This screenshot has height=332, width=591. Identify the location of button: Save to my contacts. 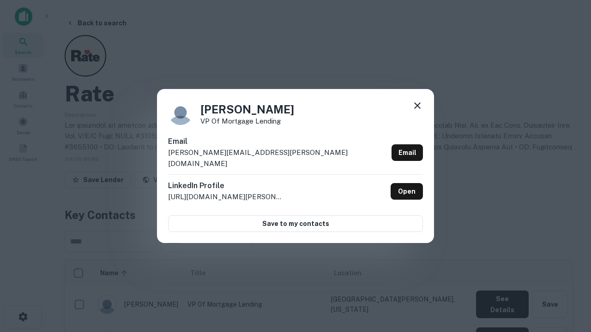
(295, 224).